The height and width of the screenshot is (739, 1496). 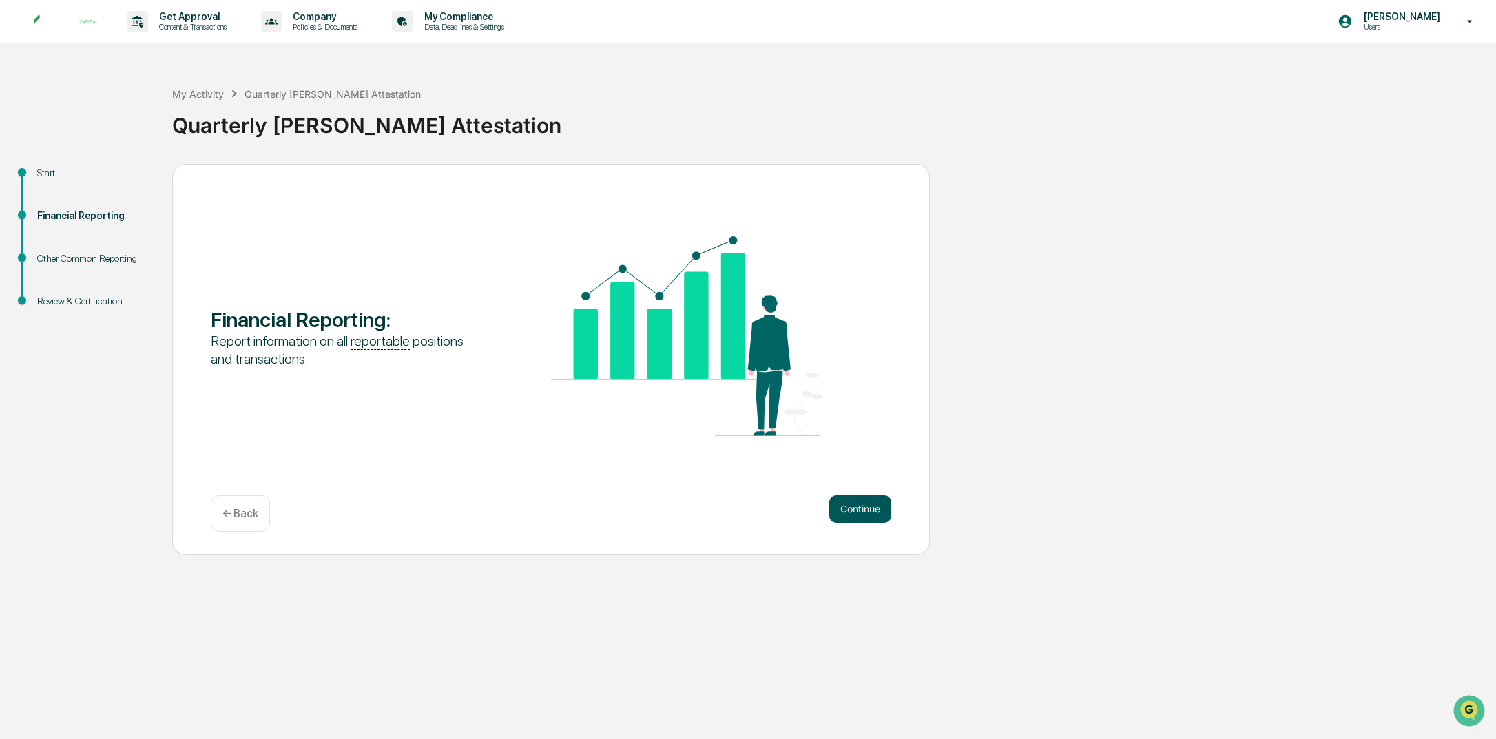 I want to click on div: Financial Reporting, so click(x=94, y=216).